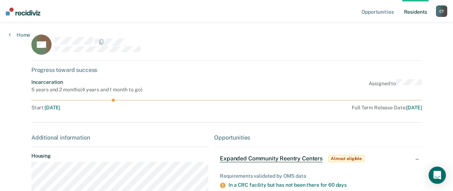 This screenshot has height=191, width=453. Describe the element at coordinates (346, 159) in the screenshot. I see `span: Almost eligible` at that location.